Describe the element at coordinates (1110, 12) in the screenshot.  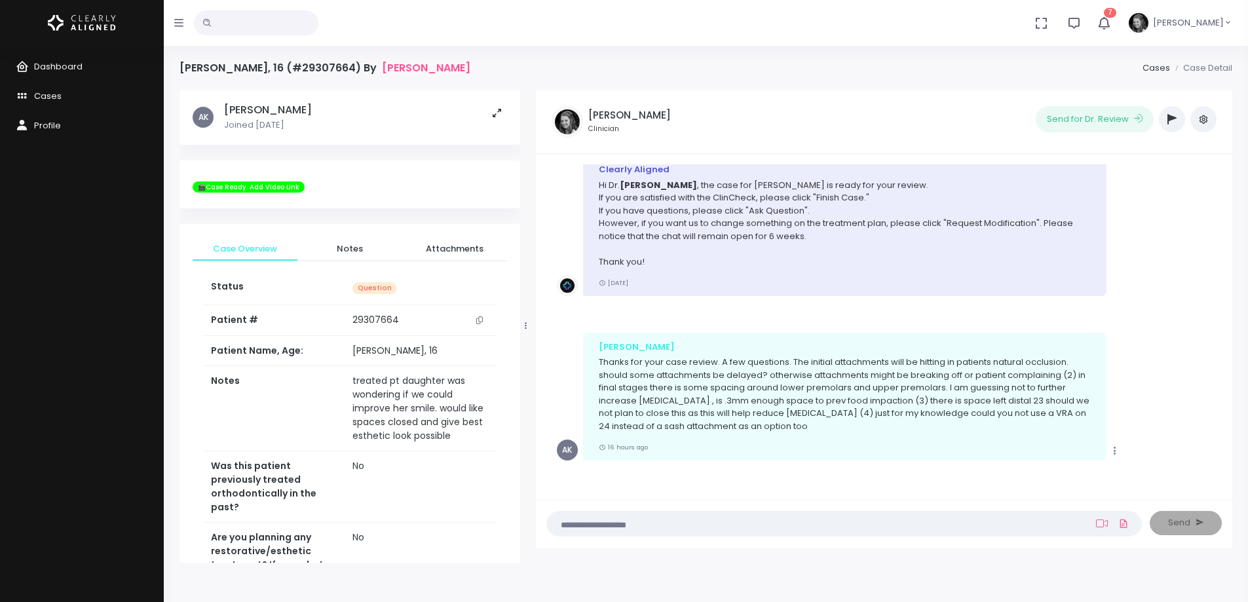
I see `span: 7` at that location.